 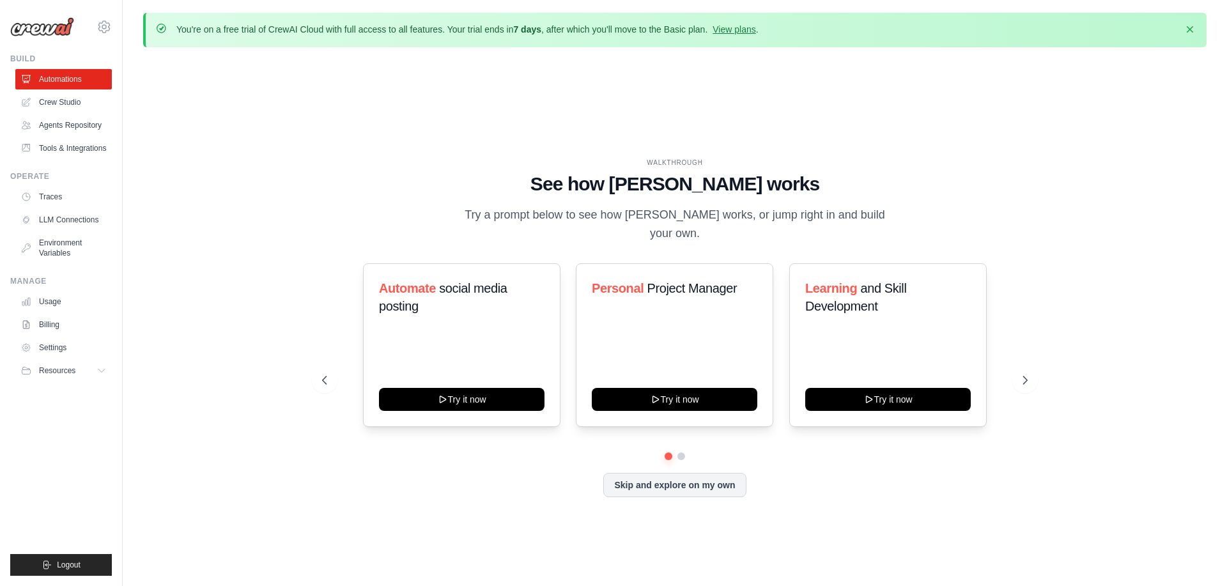 What do you see at coordinates (63, 148) in the screenshot?
I see `a: Tools & Integrations` at bounding box center [63, 148].